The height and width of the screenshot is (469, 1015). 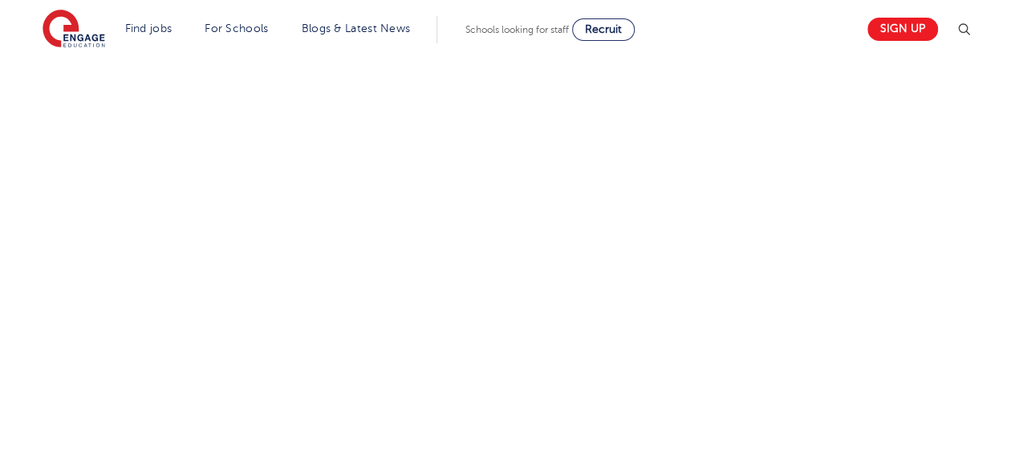 I want to click on img: Engage Education, so click(x=74, y=30).